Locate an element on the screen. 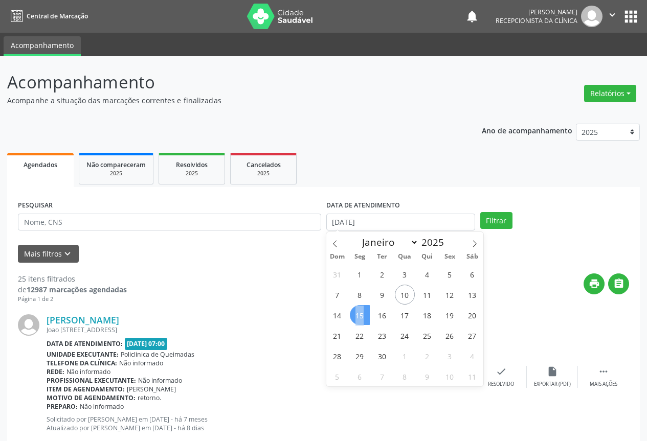 The image size is (647, 441). p: Acompanhamento is located at coordinates (229, 82).